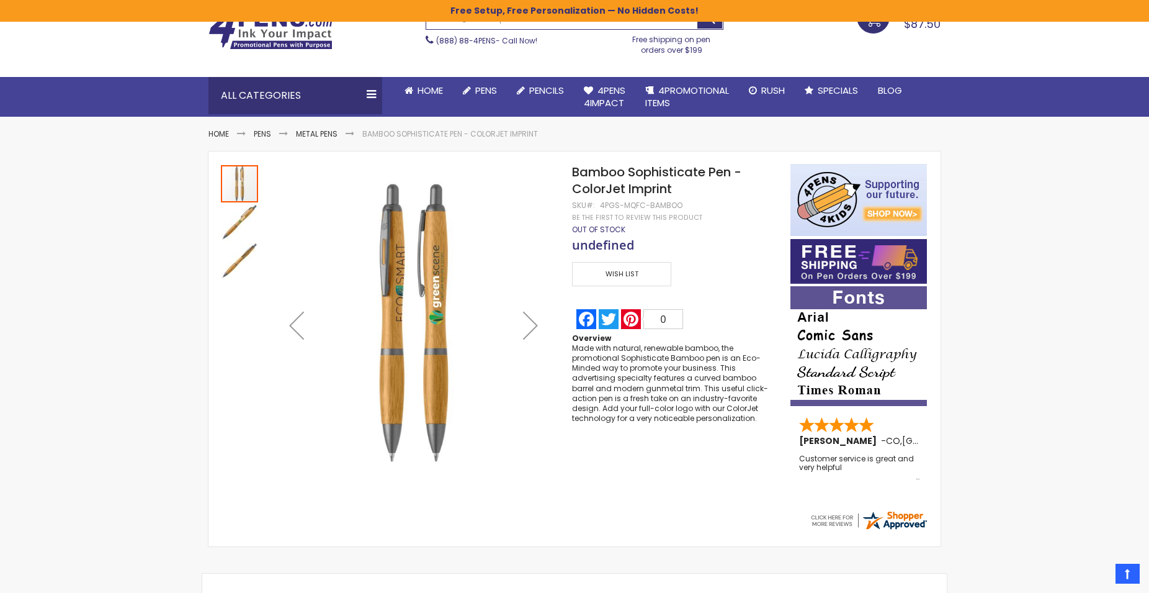 This screenshot has height=593, width=1149. Describe the element at coordinates (486, 40) in the screenshot. I see `span: - Call Now!` at that location.